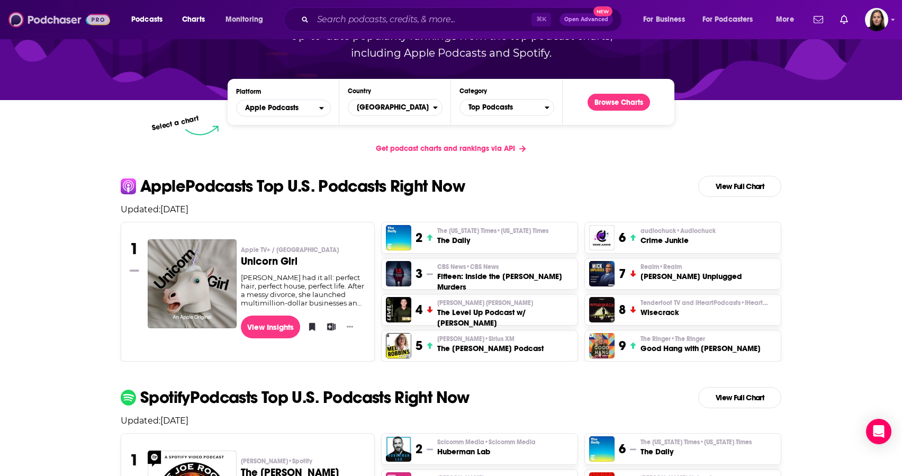  Describe the element at coordinates (193, 20) in the screenshot. I see `span: Charts` at that location.